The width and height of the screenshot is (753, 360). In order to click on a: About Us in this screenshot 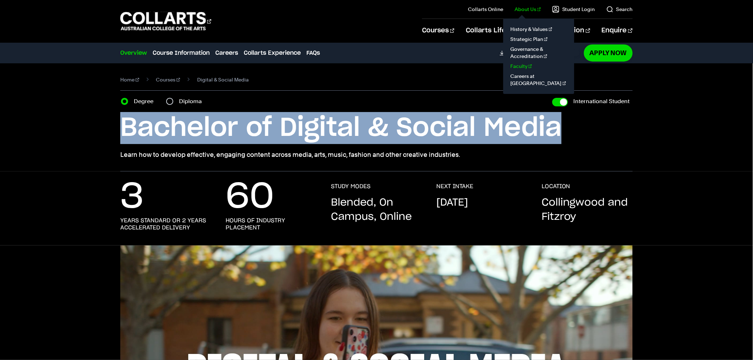, I will do `click(528, 9)`.